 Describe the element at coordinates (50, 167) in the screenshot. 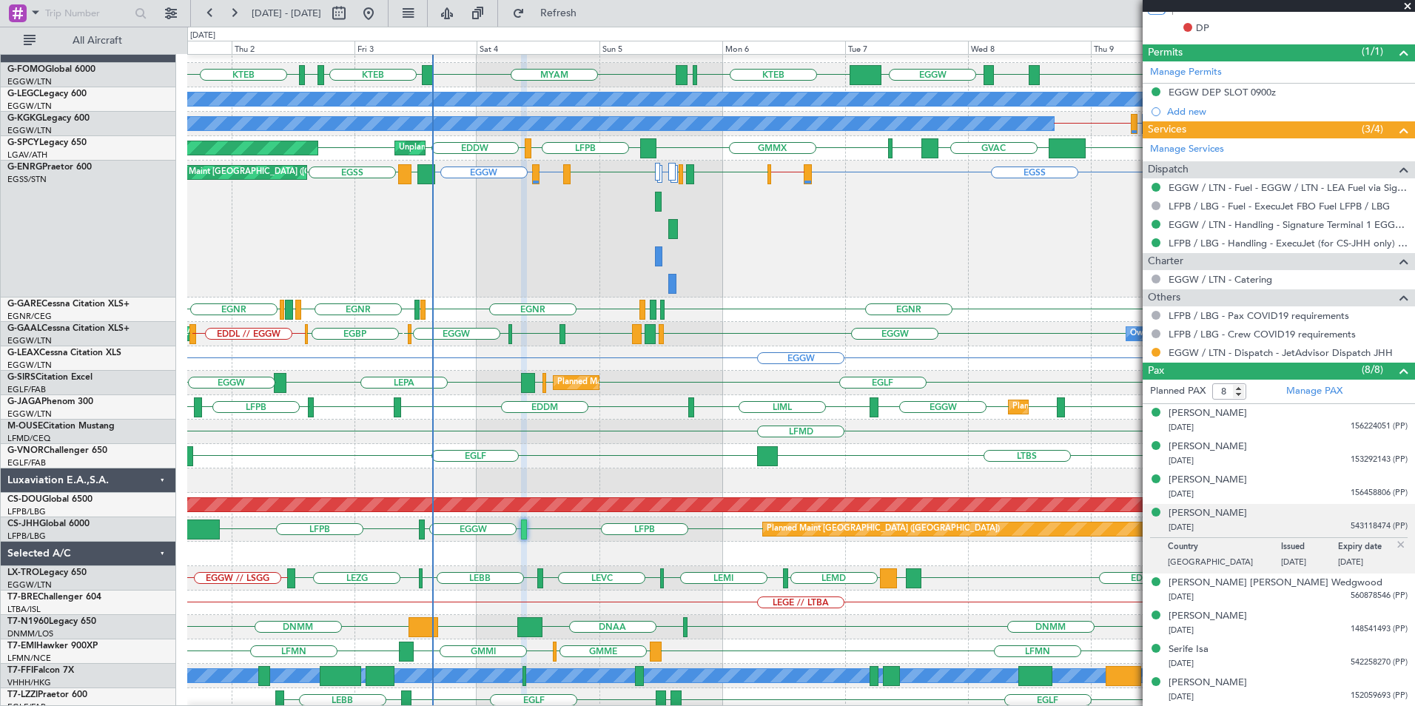

I see `a: G-ENRGPraetor 600` at that location.